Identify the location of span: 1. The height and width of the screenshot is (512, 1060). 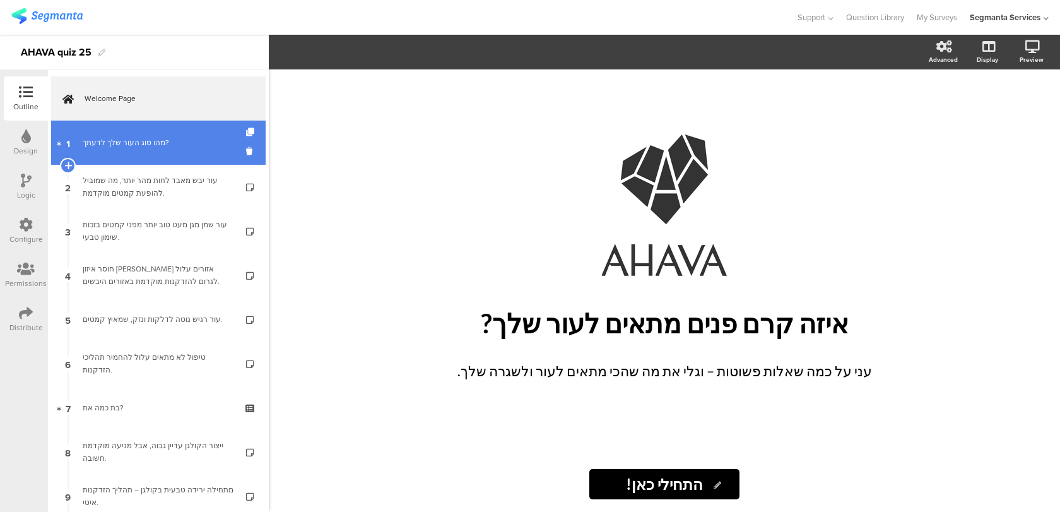
(68, 143).